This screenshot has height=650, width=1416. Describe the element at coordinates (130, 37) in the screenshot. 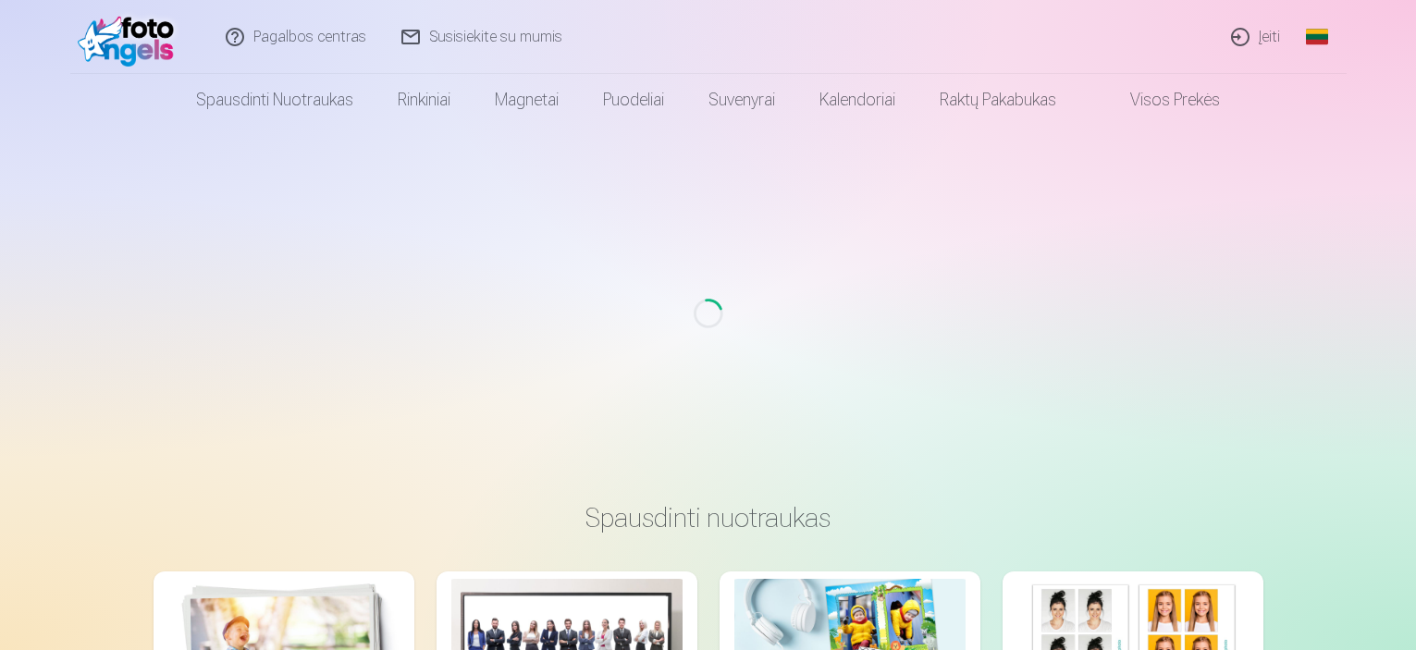

I see `img: /fa5` at that location.